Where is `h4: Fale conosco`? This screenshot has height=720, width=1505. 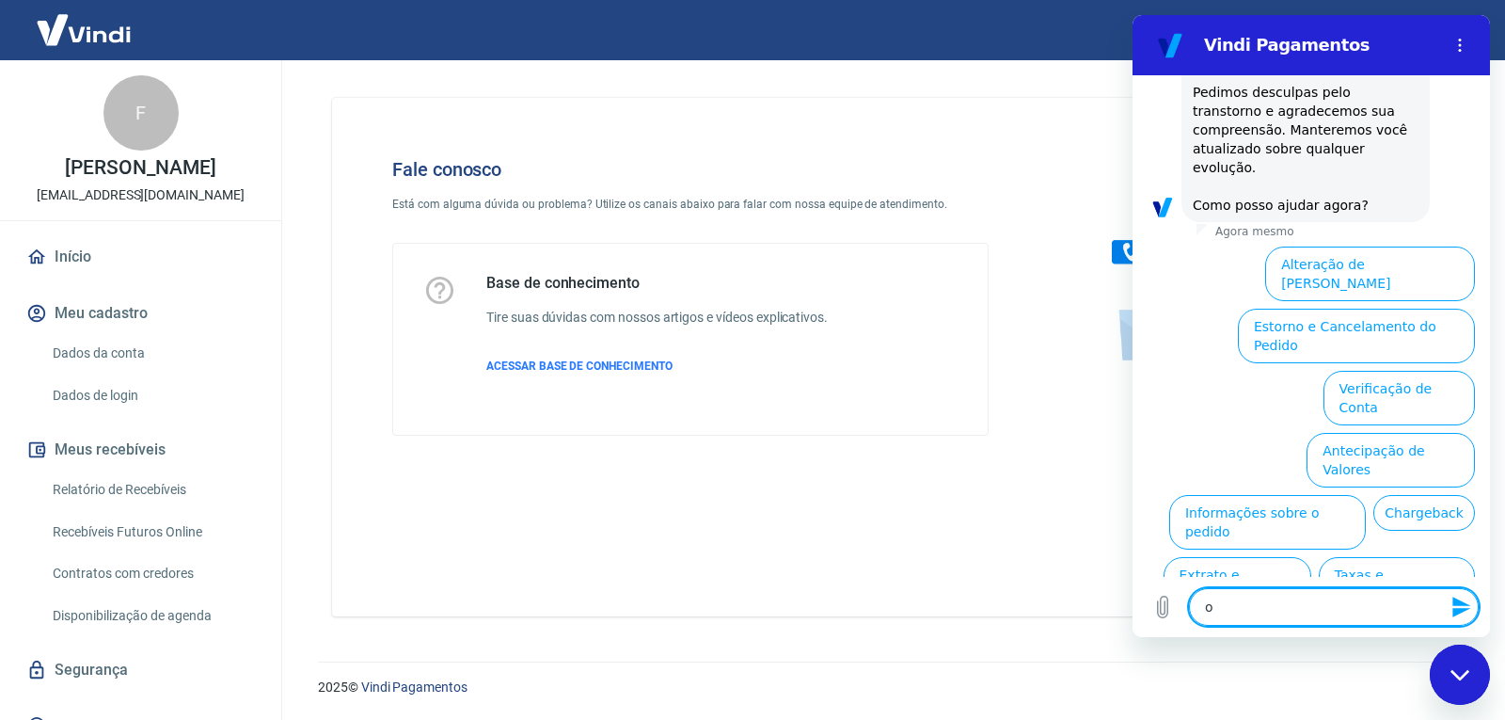
h4: Fale conosco is located at coordinates (691, 169).